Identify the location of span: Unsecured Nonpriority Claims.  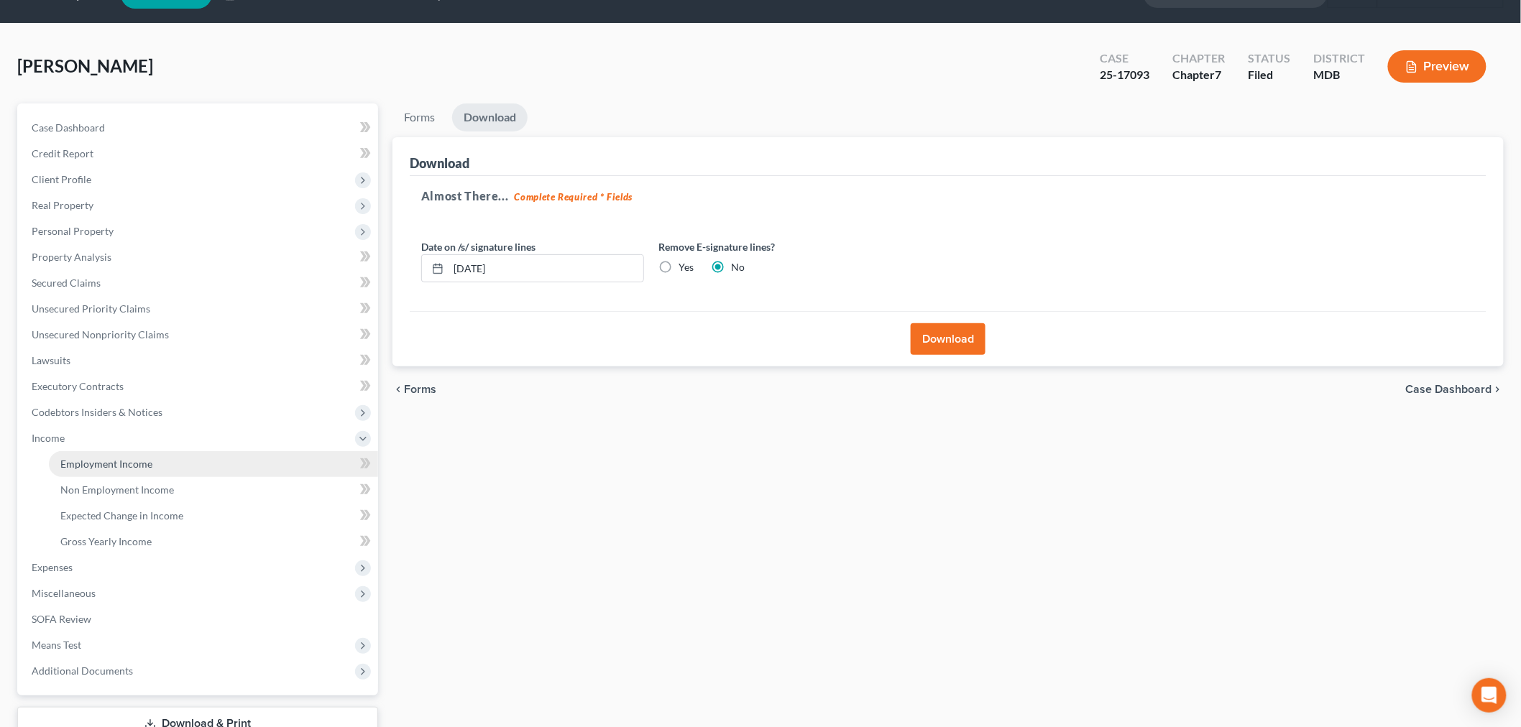
(100, 334).